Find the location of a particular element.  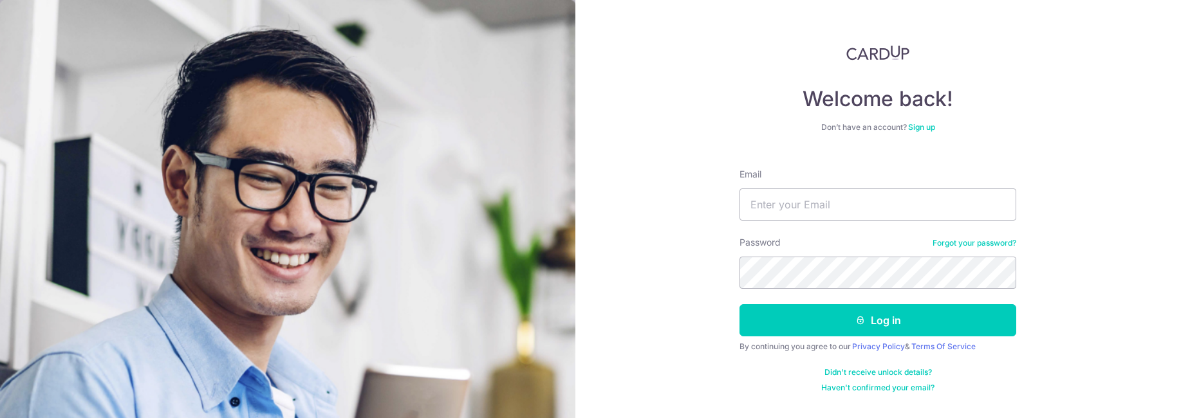

a: Didn't receive unlock details? is located at coordinates (878, 373).